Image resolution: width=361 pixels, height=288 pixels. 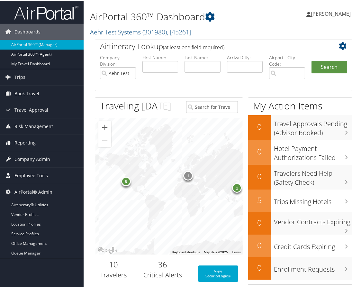 I want to click on span: Company Admin, so click(x=32, y=158).